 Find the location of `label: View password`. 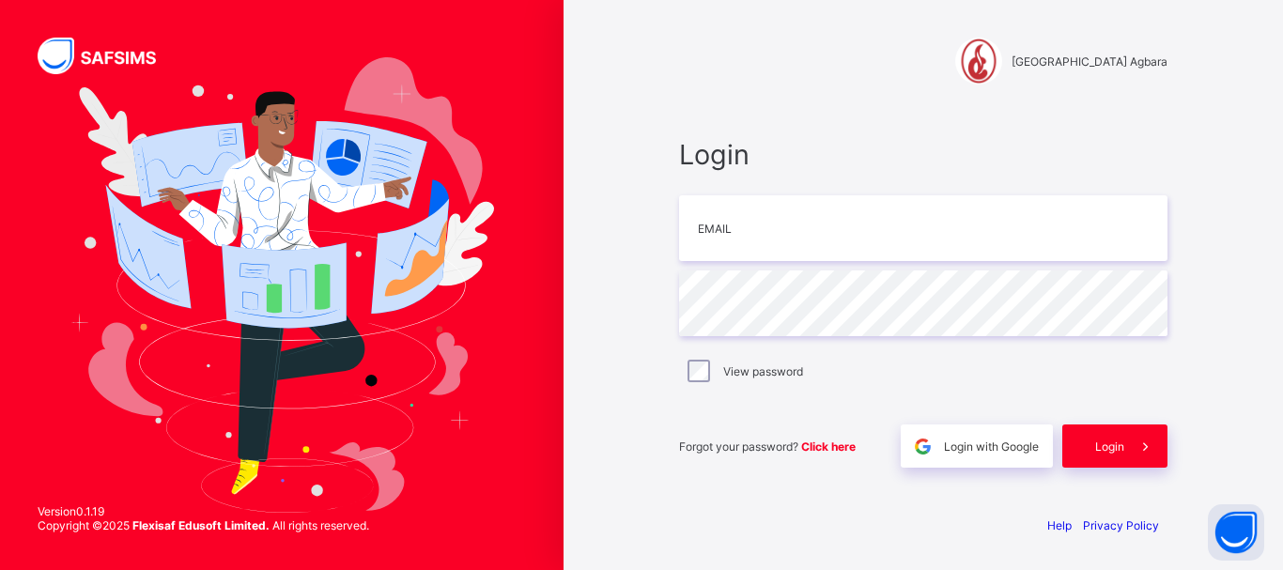

label: View password is located at coordinates (762, 371).